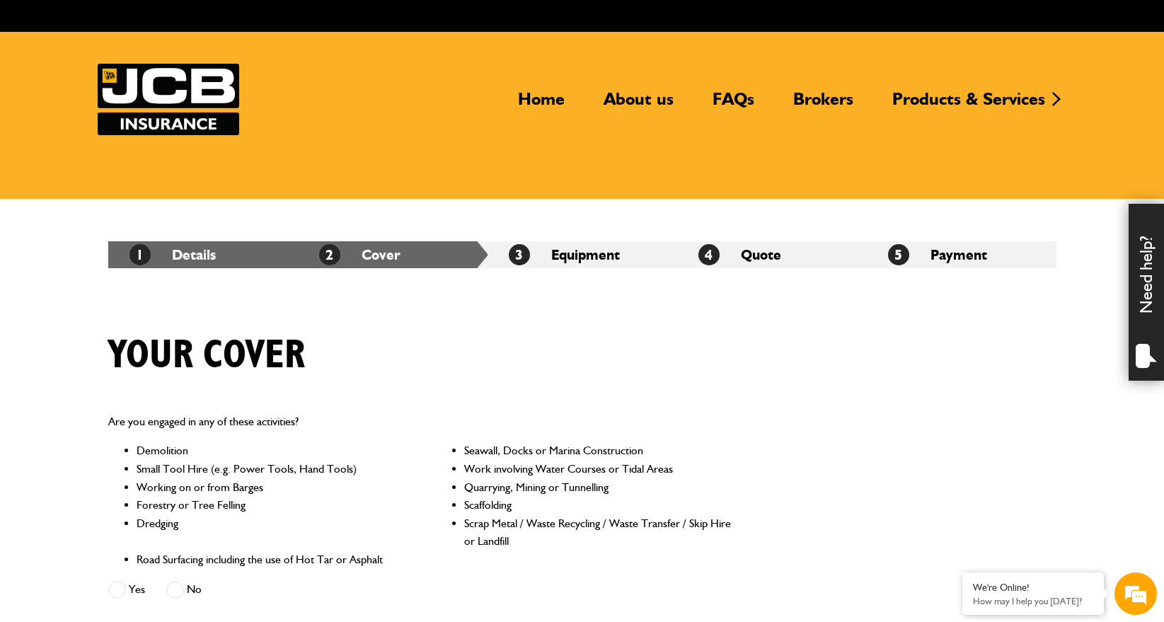 This screenshot has height=622, width=1164. What do you see at coordinates (140, 255) in the screenshot?
I see `span: 1` at bounding box center [140, 255].